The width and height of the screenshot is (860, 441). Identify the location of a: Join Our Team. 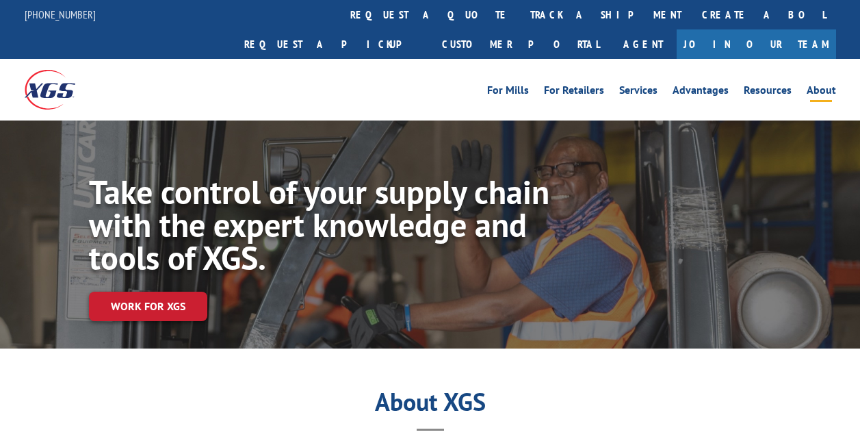
(756, 44).